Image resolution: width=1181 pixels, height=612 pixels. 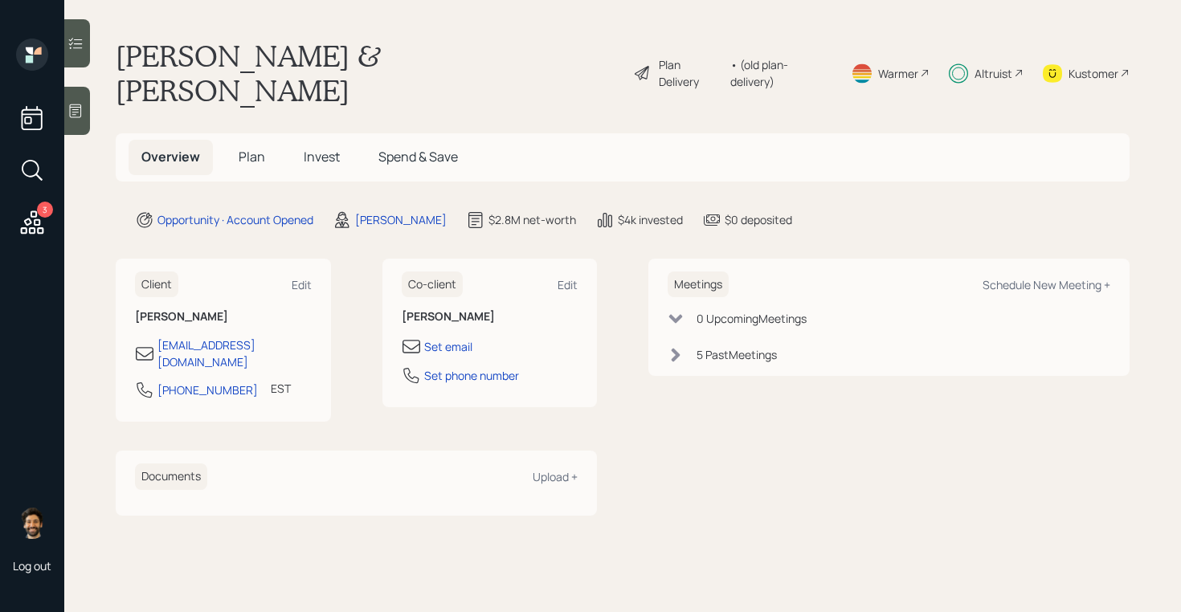 What do you see at coordinates (448, 346) in the screenshot?
I see `div: Set email` at bounding box center [448, 346].